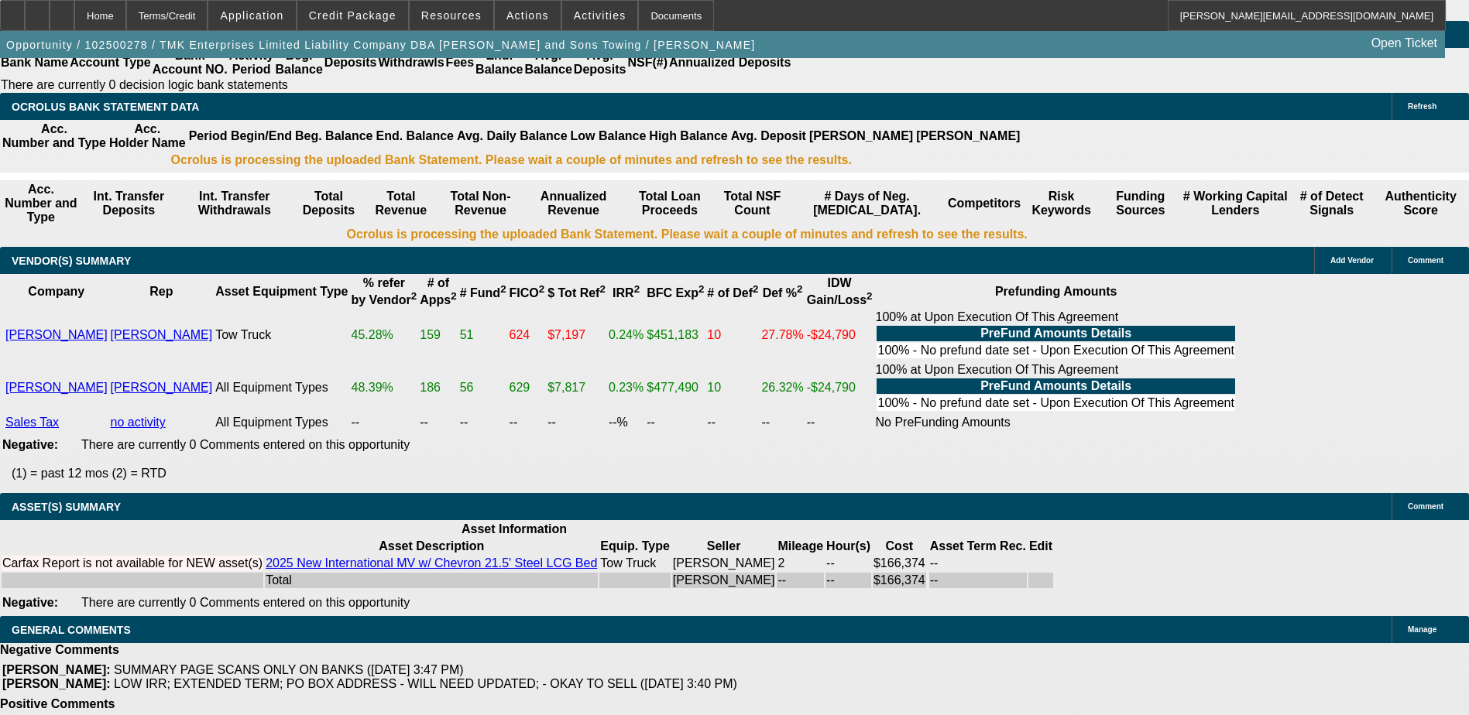 Image resolution: width=1469 pixels, height=715 pixels. Describe the element at coordinates (782, 388) in the screenshot. I see `td: 26.32%` at that location.